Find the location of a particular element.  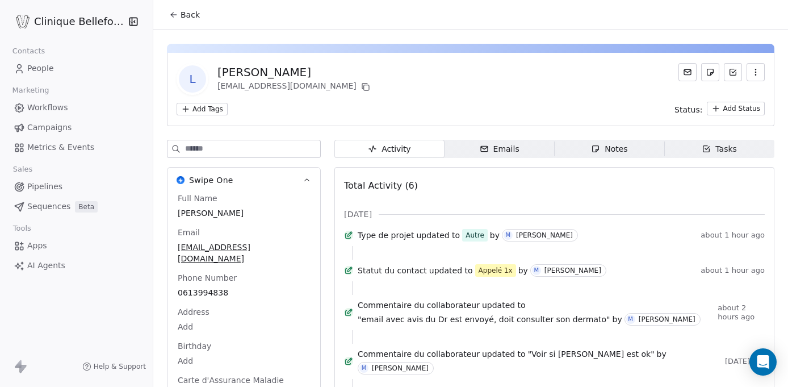

a: People is located at coordinates (76, 68).